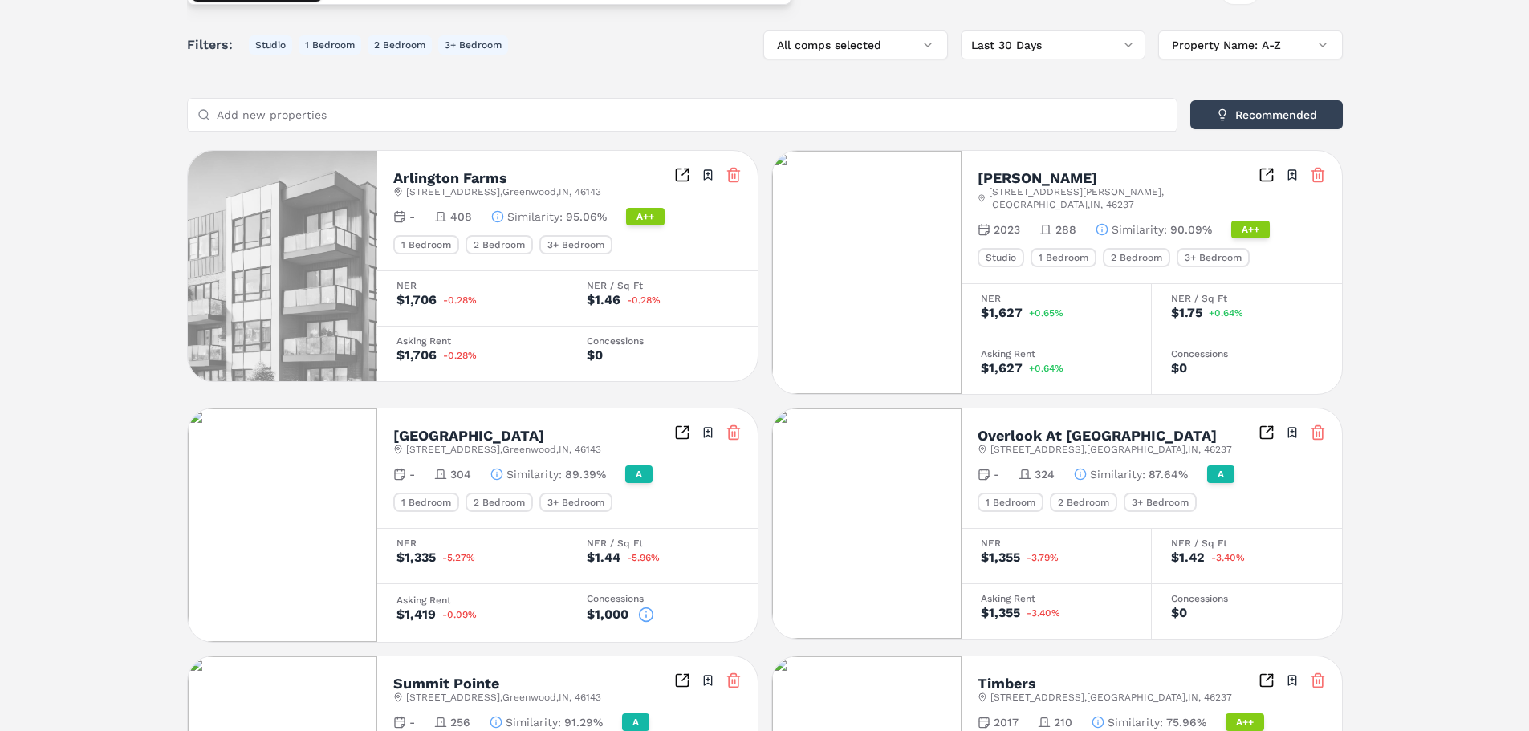 The height and width of the screenshot is (731, 1529). What do you see at coordinates (1044, 613) in the screenshot?
I see `span: -3.40%` at bounding box center [1044, 613].